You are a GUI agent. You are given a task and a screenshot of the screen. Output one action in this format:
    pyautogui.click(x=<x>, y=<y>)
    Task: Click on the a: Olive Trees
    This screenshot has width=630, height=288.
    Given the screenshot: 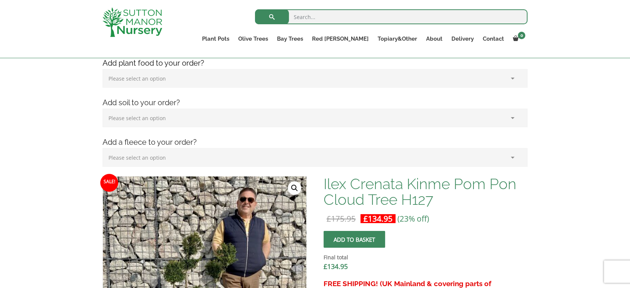 What is the action you would take?
    pyautogui.click(x=253, y=39)
    